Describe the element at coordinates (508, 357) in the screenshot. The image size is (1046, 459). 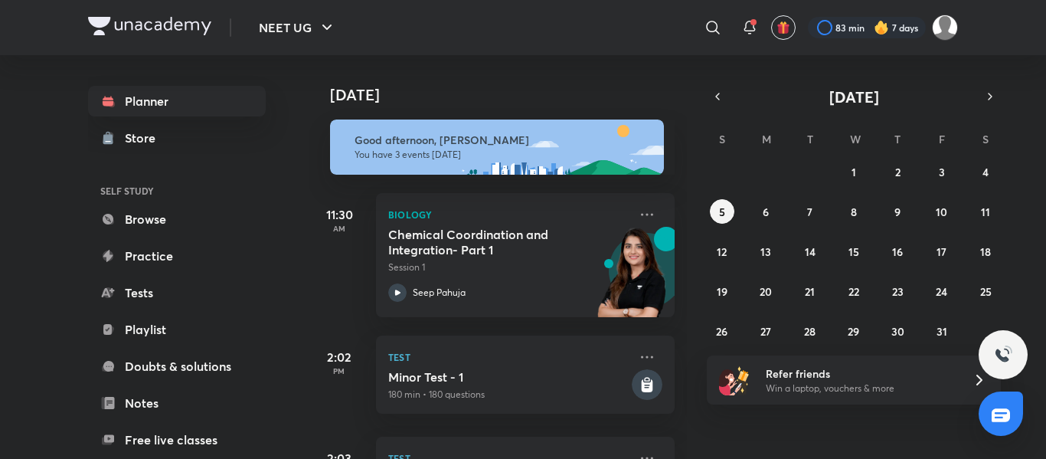
I see `p: Test` at that location.